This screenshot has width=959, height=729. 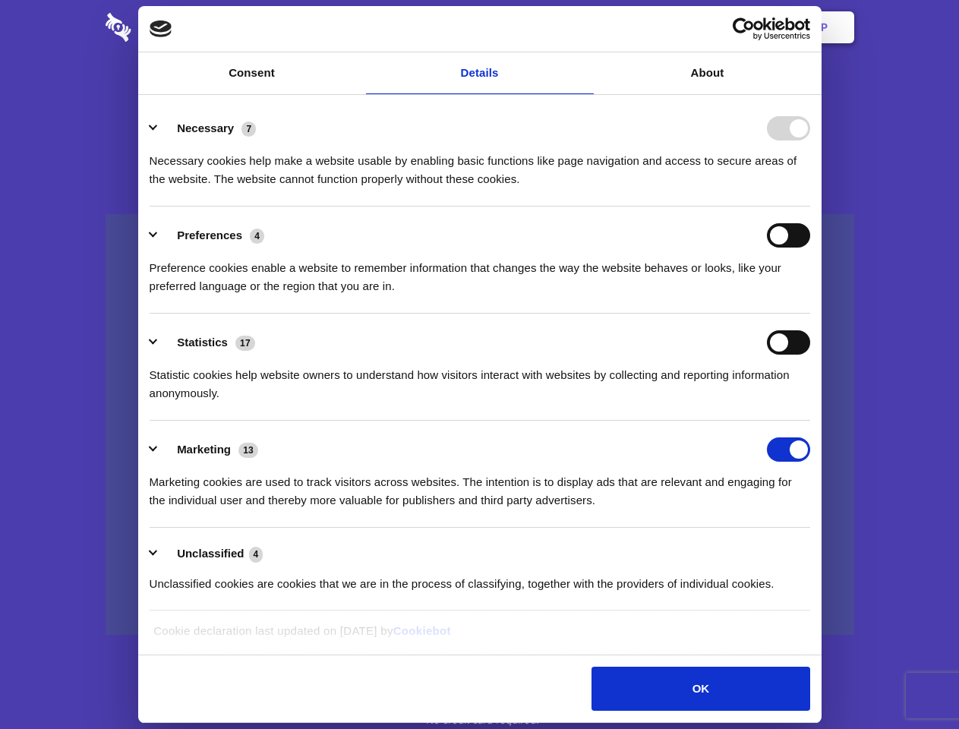 I want to click on a: Wistia video thumbnail, so click(x=480, y=424).